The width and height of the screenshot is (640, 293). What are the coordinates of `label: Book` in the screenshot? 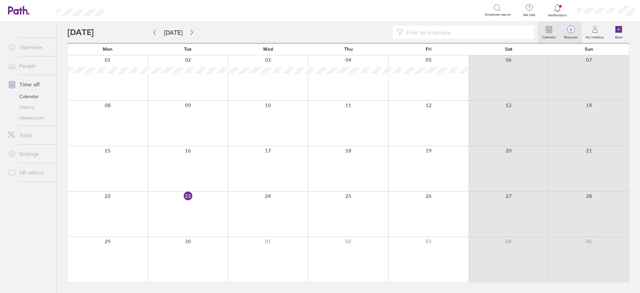 It's located at (619, 36).